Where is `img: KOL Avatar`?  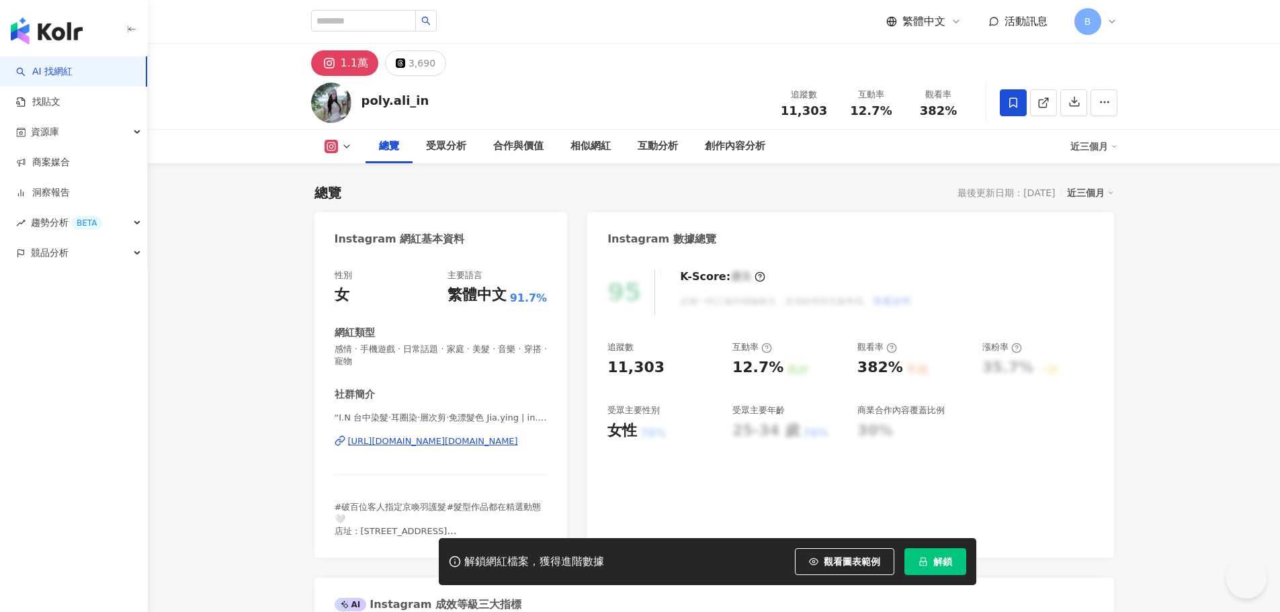 img: KOL Avatar is located at coordinates (331, 103).